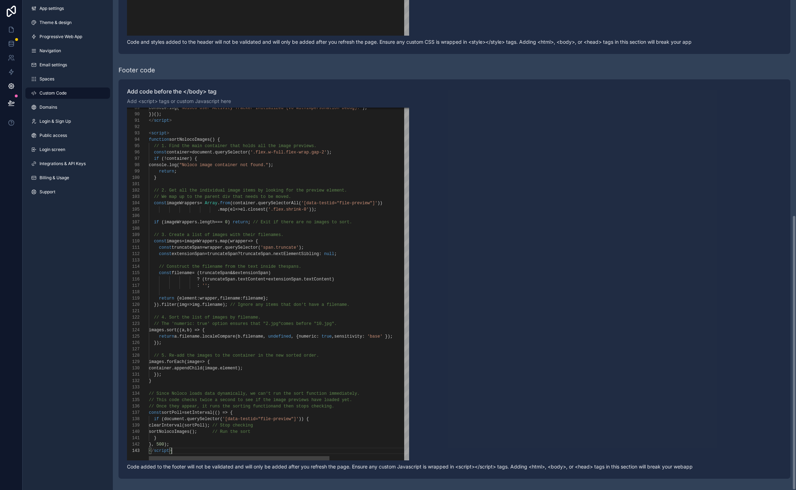 This screenshot has height=490, width=796. Describe the element at coordinates (161, 121) in the screenshot. I see `span: script` at that location.